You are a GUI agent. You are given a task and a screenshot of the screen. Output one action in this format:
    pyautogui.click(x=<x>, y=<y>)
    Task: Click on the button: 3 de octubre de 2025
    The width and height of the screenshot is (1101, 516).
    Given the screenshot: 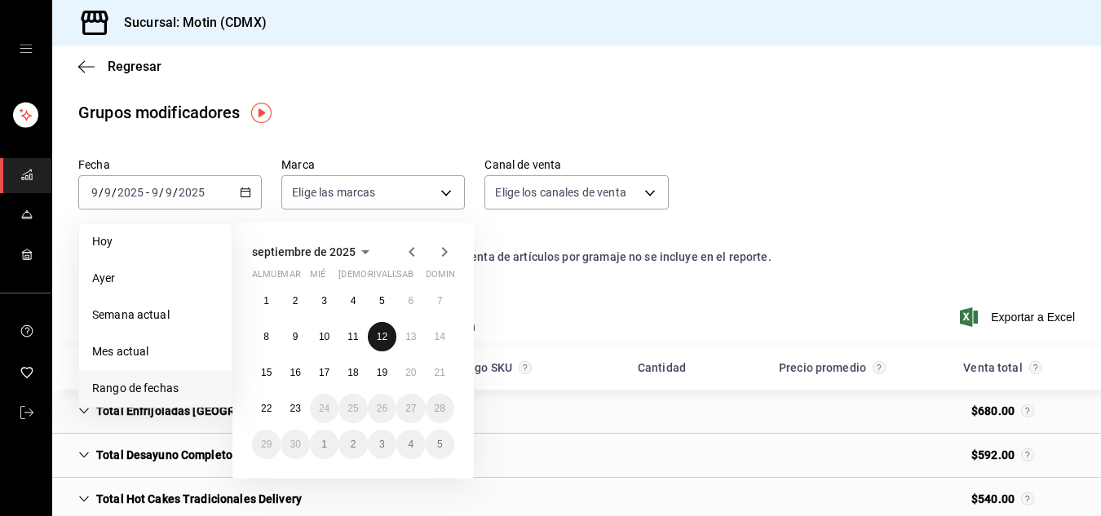 What is the action you would take?
    pyautogui.click(x=382, y=444)
    